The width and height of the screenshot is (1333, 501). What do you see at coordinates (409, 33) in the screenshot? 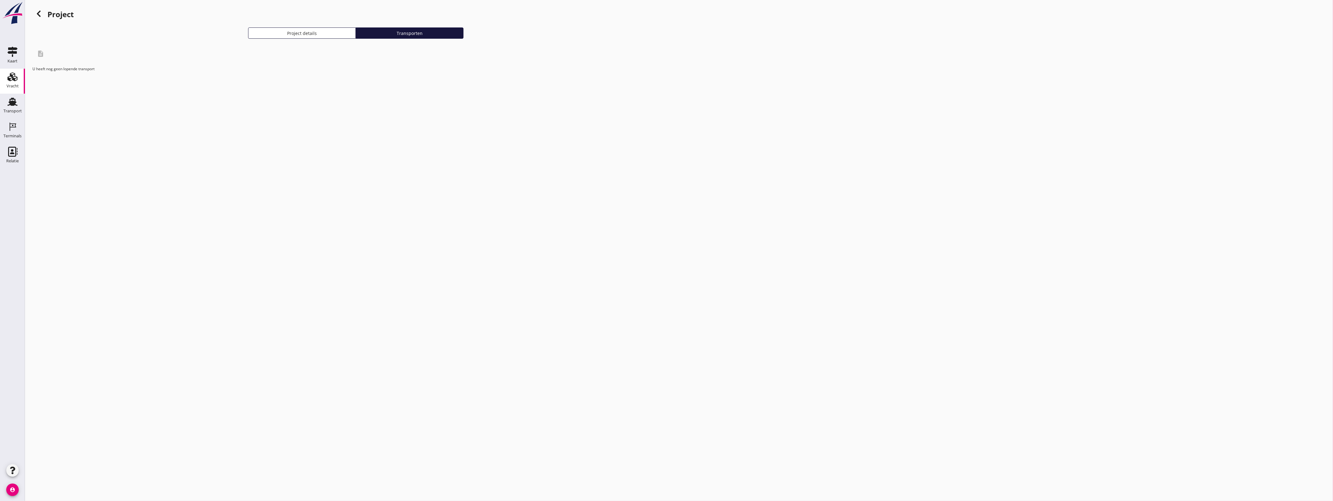
I see `div: Transporten` at bounding box center [409, 33].